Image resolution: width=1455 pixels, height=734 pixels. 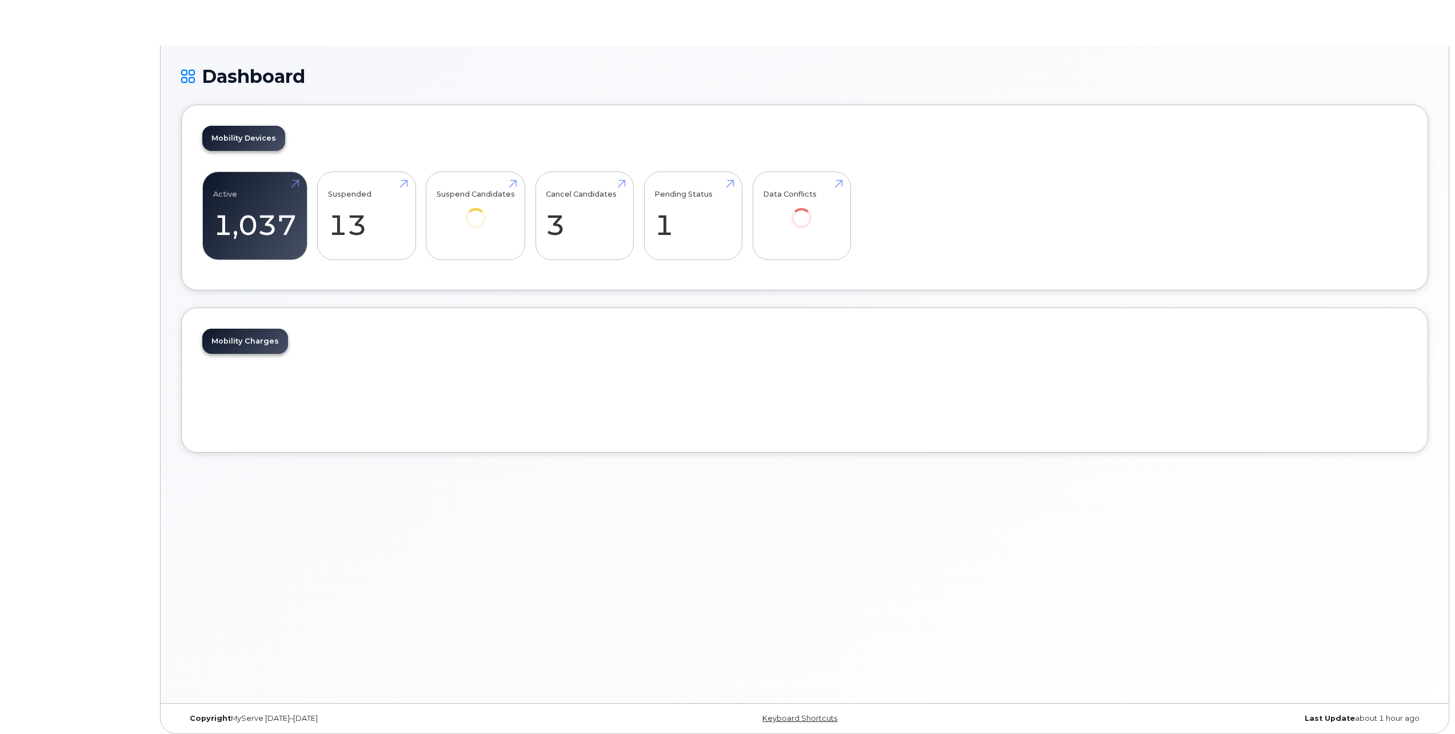 I want to click on h1: Dashboard, so click(x=805, y=76).